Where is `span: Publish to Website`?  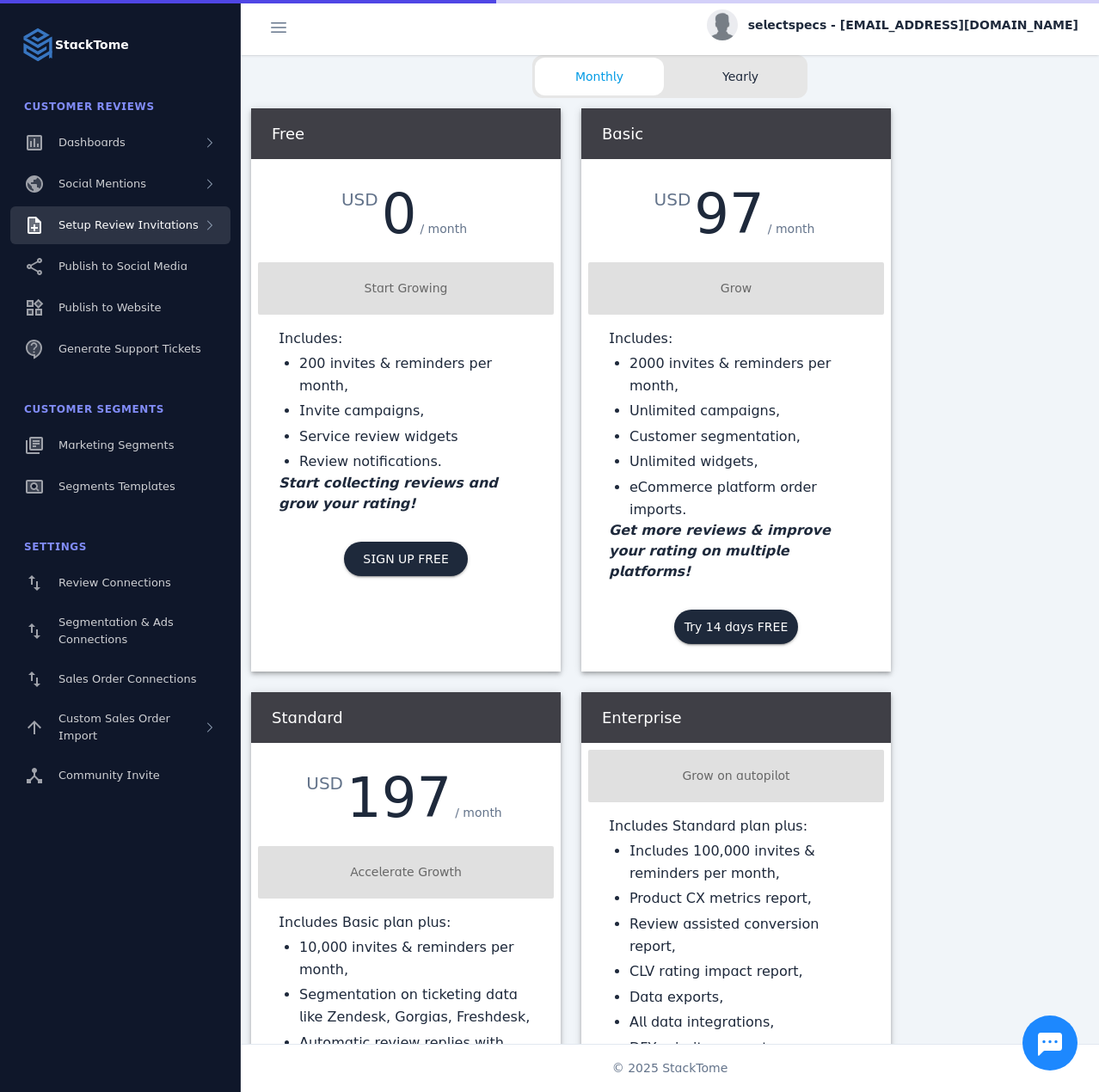
span: Publish to Website is located at coordinates (109, 307).